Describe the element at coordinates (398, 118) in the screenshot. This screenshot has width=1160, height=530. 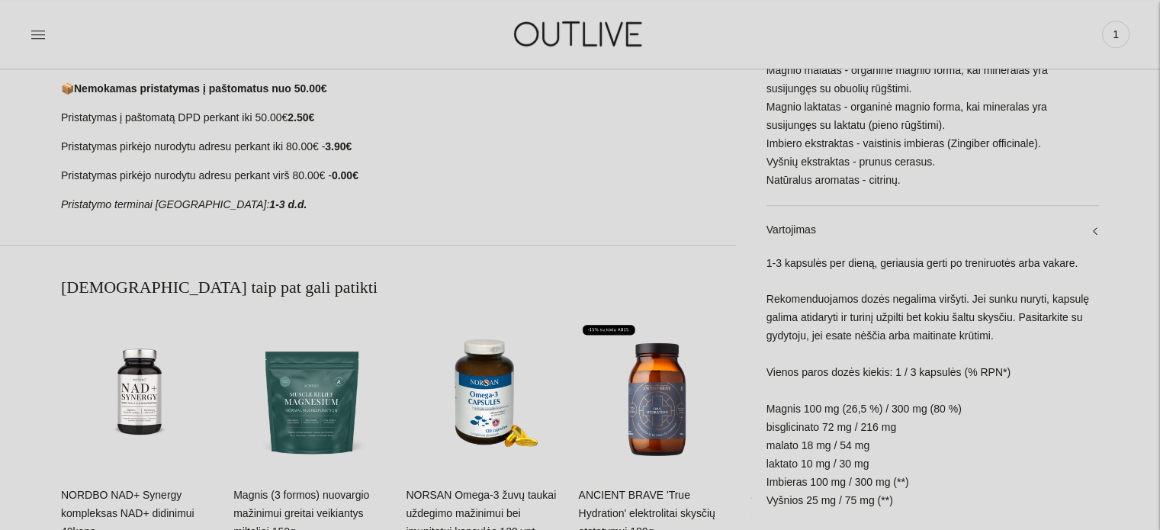
I see `p: Pristatymas į paštomatą DPD perkant iki 50.00€` at that location.